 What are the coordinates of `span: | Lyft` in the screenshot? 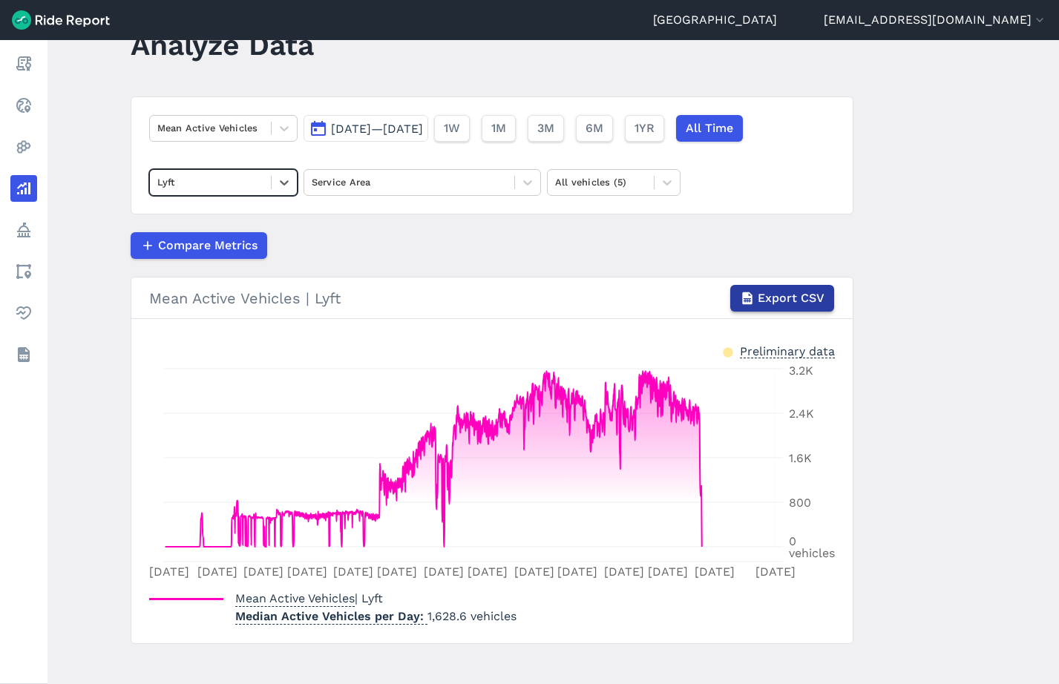 It's located at (309, 598).